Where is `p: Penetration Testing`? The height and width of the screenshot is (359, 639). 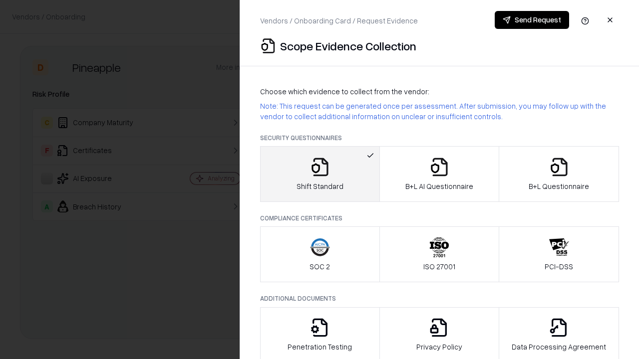 p: Penetration Testing is located at coordinates (319, 347).